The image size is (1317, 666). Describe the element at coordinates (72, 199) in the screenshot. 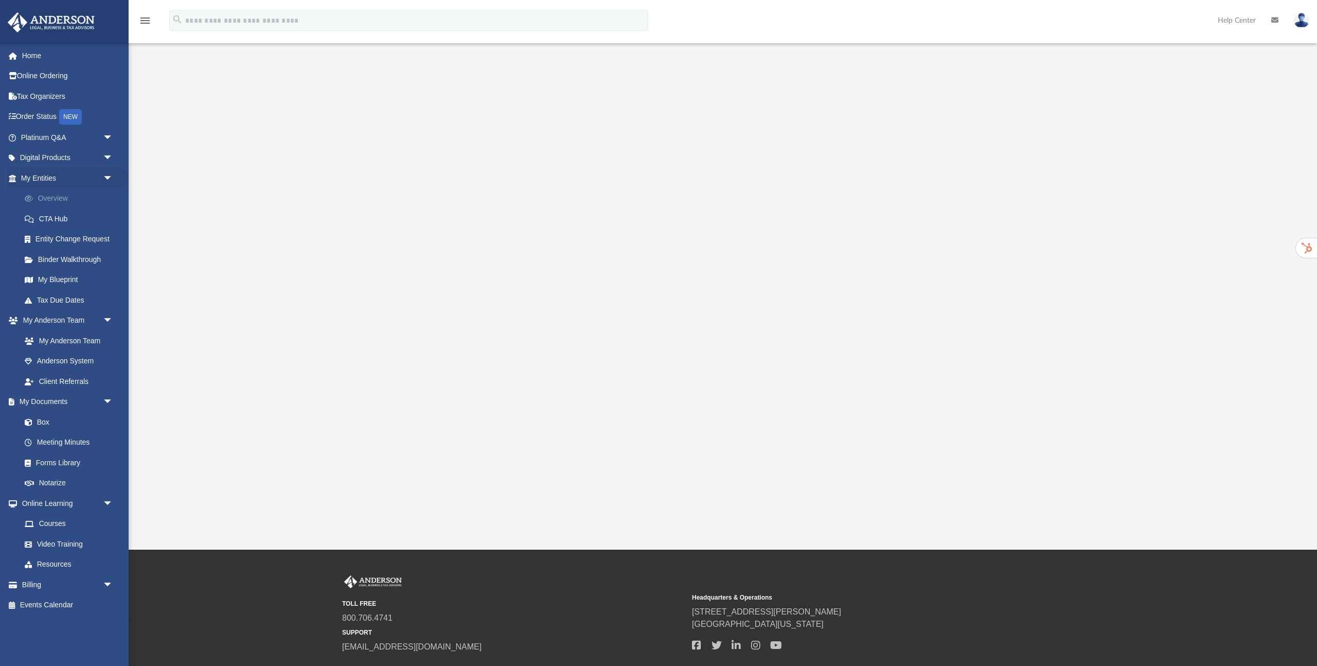

I see `a: Overview` at that location.